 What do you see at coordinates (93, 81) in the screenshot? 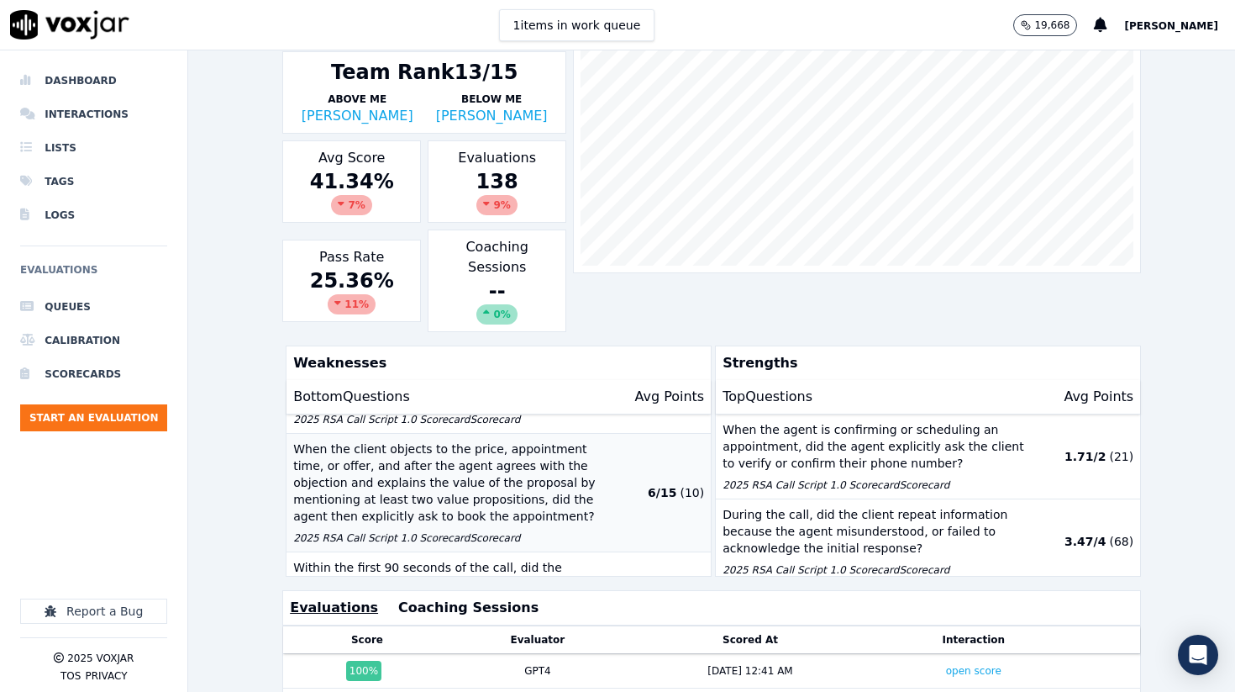
I see `li: Dashboard` at bounding box center [93, 81].